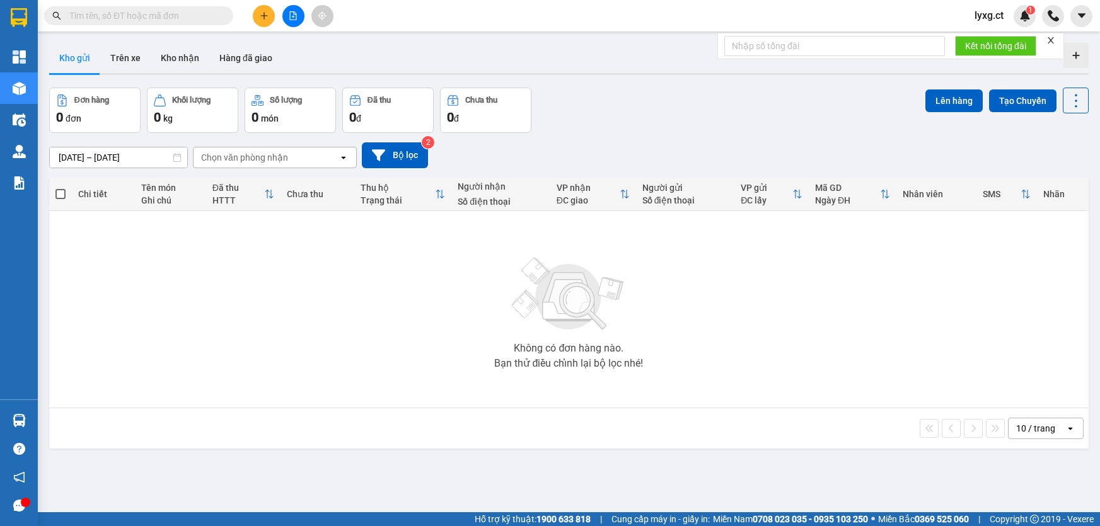 The height and width of the screenshot is (526, 1100). What do you see at coordinates (568, 349) in the screenshot?
I see `div: Không có đơn hàng nào.` at bounding box center [568, 349].